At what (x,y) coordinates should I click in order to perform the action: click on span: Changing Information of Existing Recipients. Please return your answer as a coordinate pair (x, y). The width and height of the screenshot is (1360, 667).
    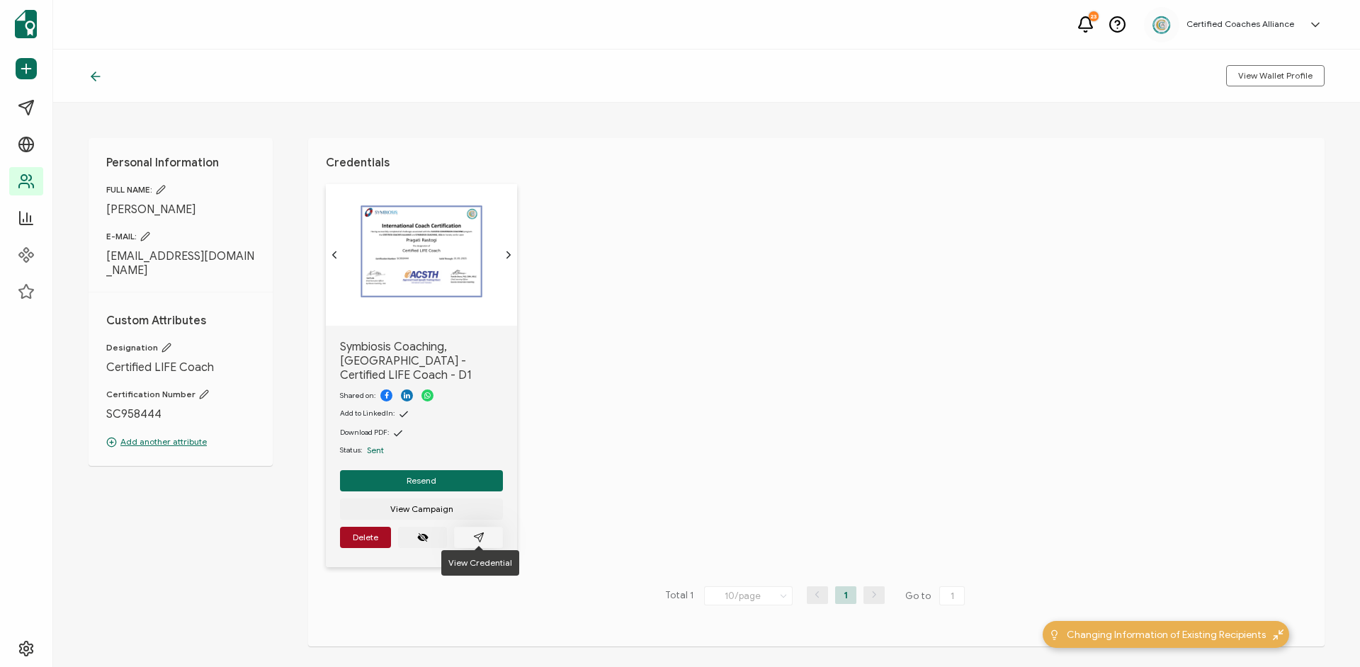
    Looking at the image, I should click on (1166, 635).